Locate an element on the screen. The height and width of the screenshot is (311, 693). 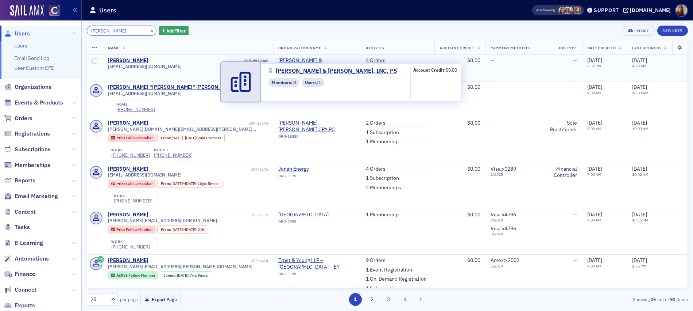
span: From : is located at coordinates (166, 183).